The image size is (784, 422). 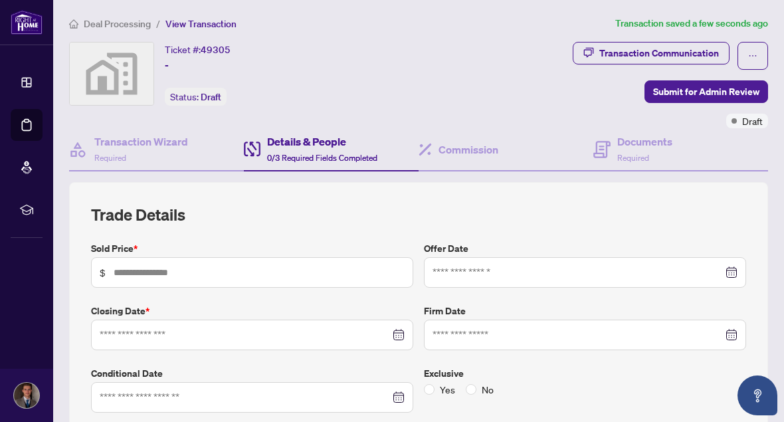 What do you see at coordinates (322, 157) in the screenshot?
I see `span: 0/3 Required Fields Completed` at bounding box center [322, 157].